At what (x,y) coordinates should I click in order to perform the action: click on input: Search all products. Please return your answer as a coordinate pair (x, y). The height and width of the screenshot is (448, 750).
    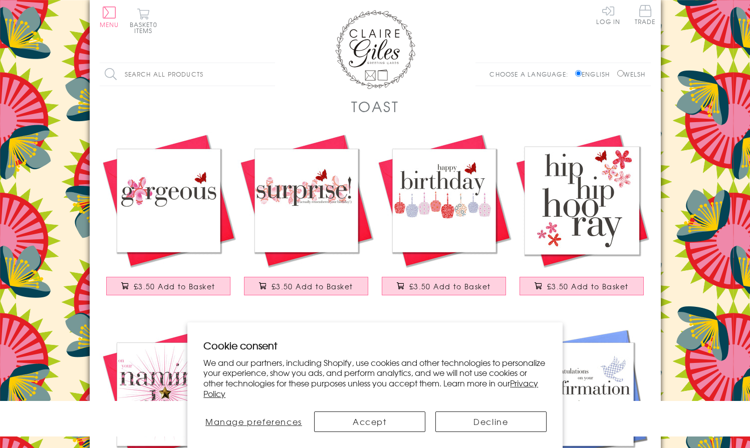
    Looking at the image, I should click on (187, 74).